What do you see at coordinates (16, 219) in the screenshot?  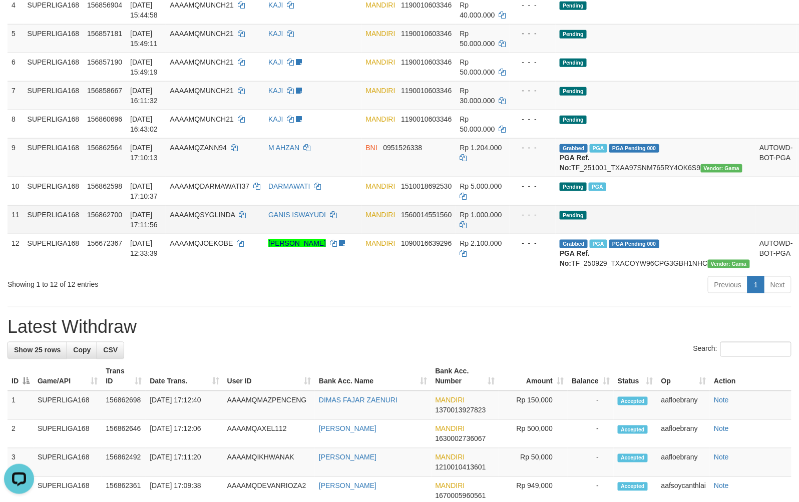 I see `td: 11` at bounding box center [16, 219].